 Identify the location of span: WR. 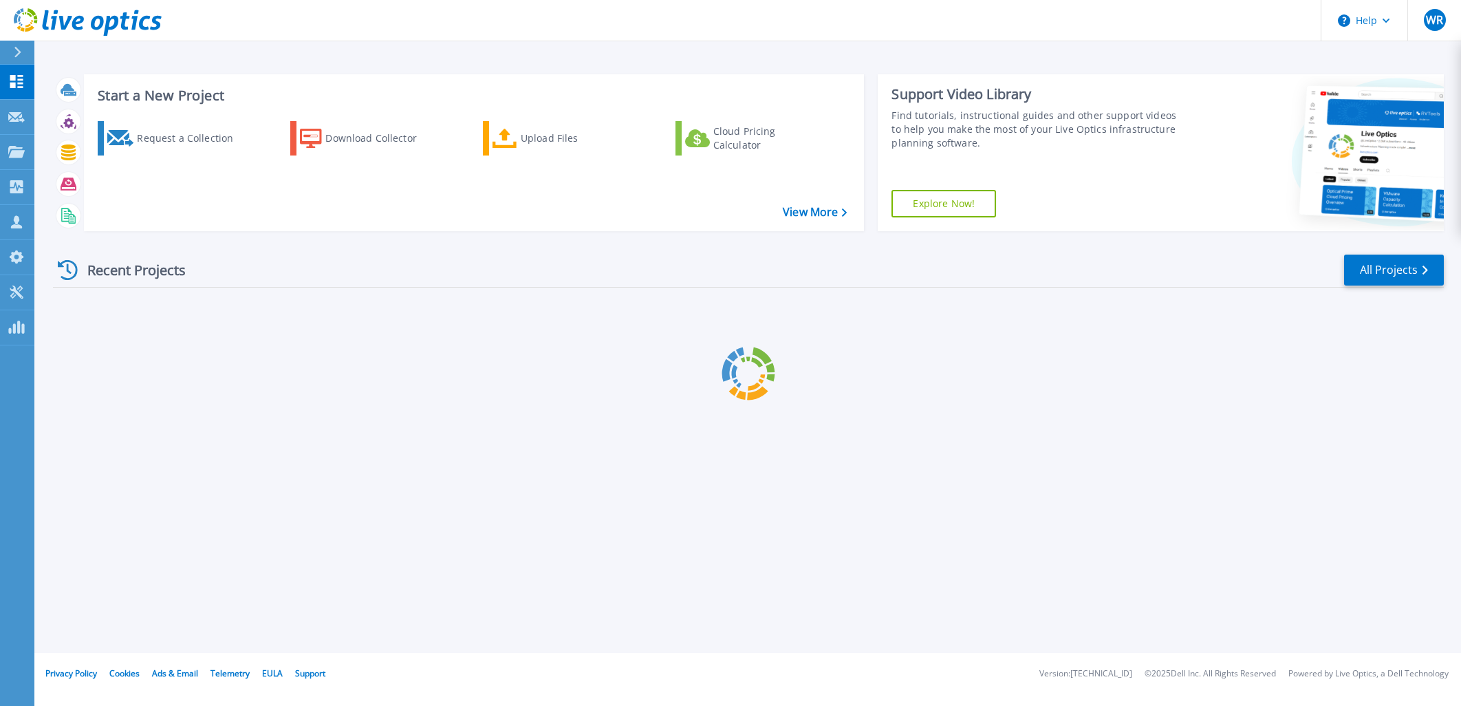
(1434, 20).